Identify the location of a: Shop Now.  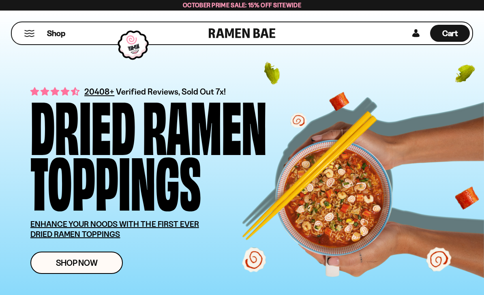
(77, 262).